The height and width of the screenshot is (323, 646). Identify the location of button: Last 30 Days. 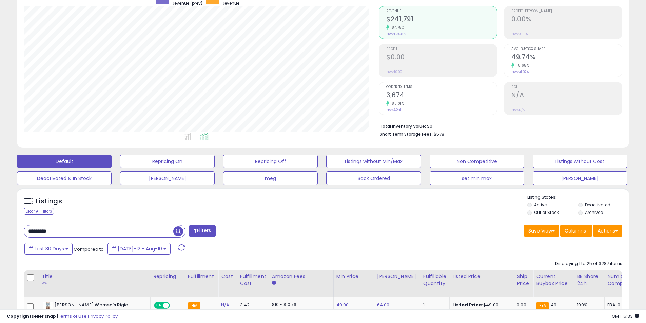
(49, 249).